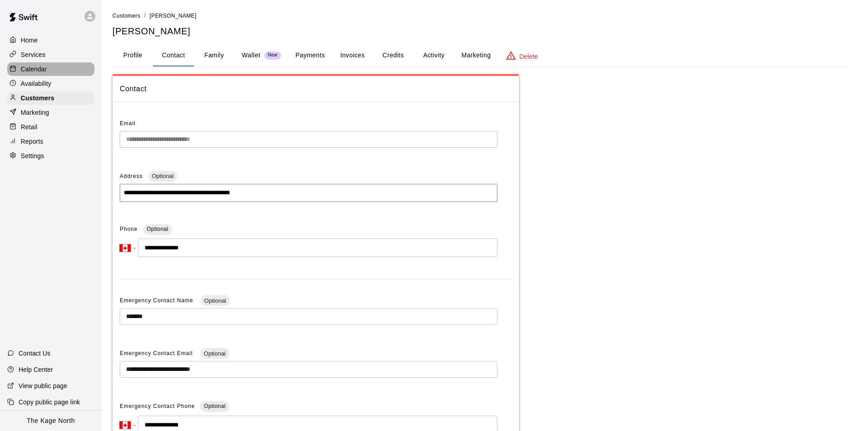 The image size is (857, 431). What do you see at coordinates (214, 56) in the screenshot?
I see `button: Family` at bounding box center [214, 56].